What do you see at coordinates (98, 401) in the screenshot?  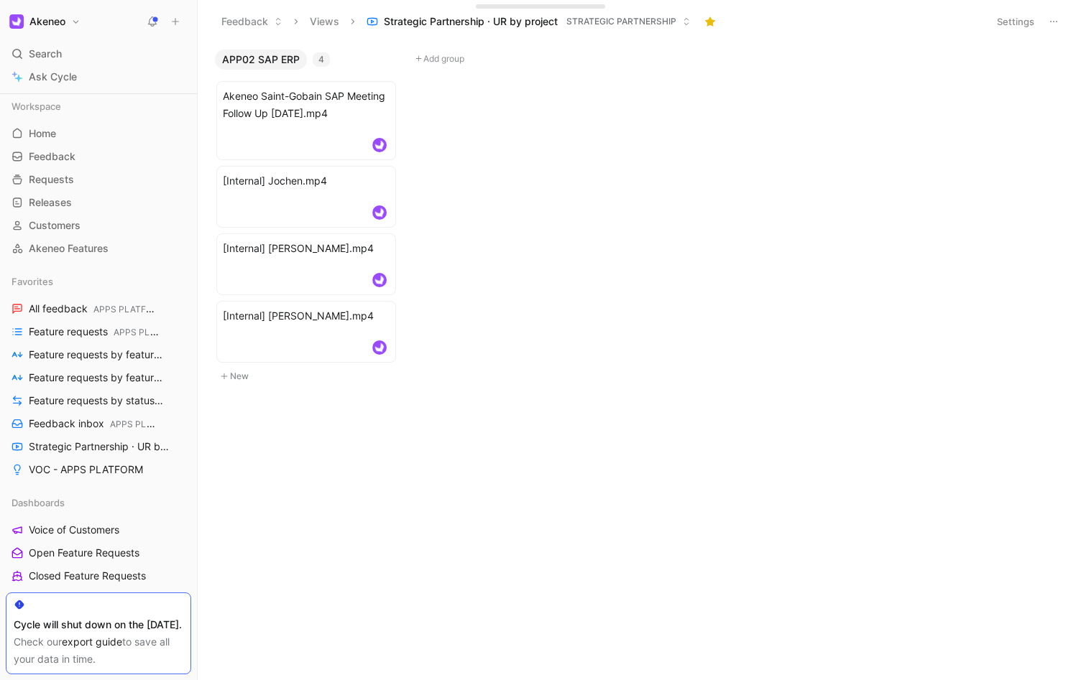 I see `a: Feature requests by statusAPPS PLATFORM` at bounding box center [98, 401].